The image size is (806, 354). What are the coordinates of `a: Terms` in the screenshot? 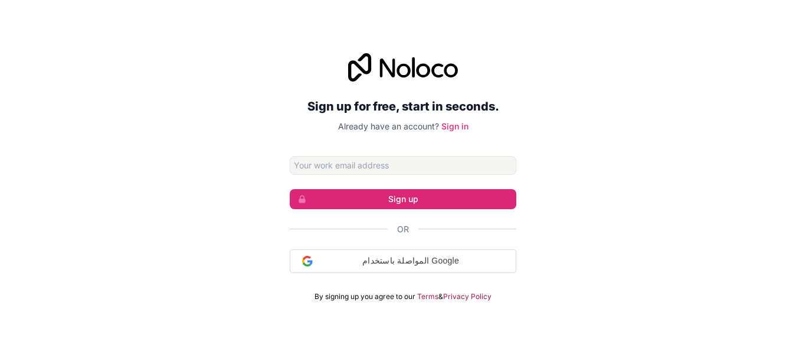 It's located at (428, 296).